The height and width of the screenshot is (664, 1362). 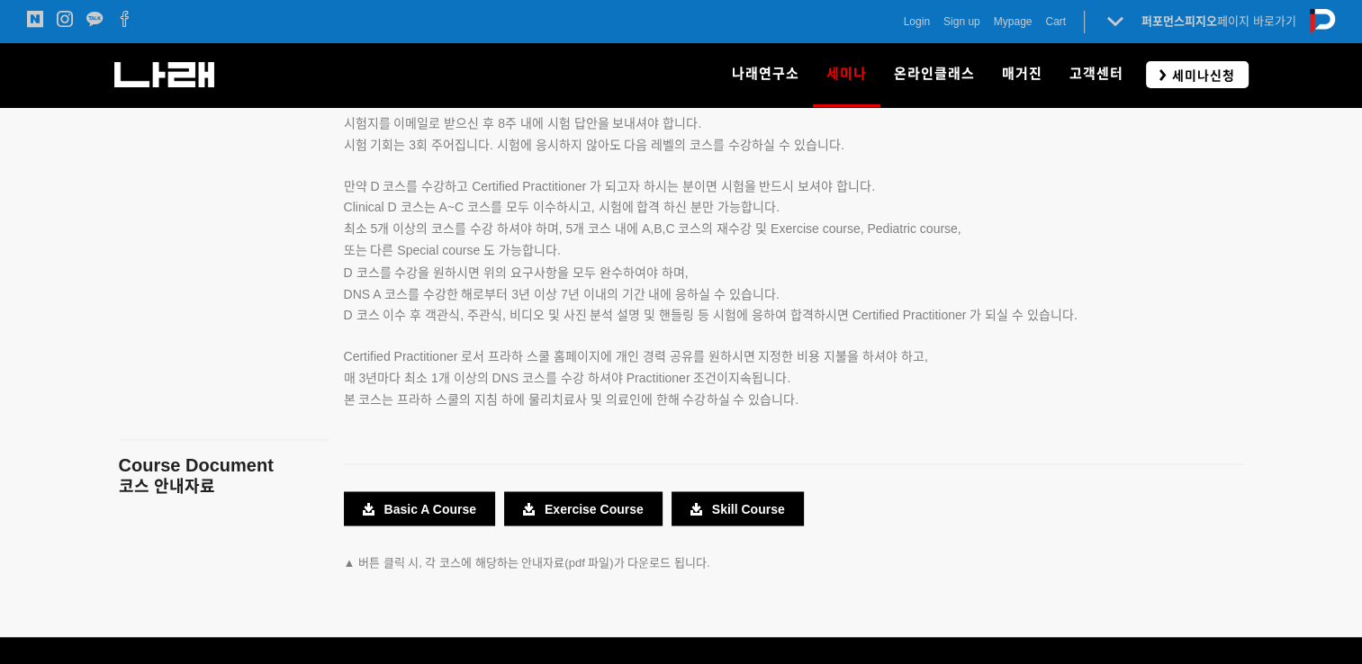 What do you see at coordinates (759, 377) in the screenshot?
I see `span: 지속됩니다.` at bounding box center [759, 377].